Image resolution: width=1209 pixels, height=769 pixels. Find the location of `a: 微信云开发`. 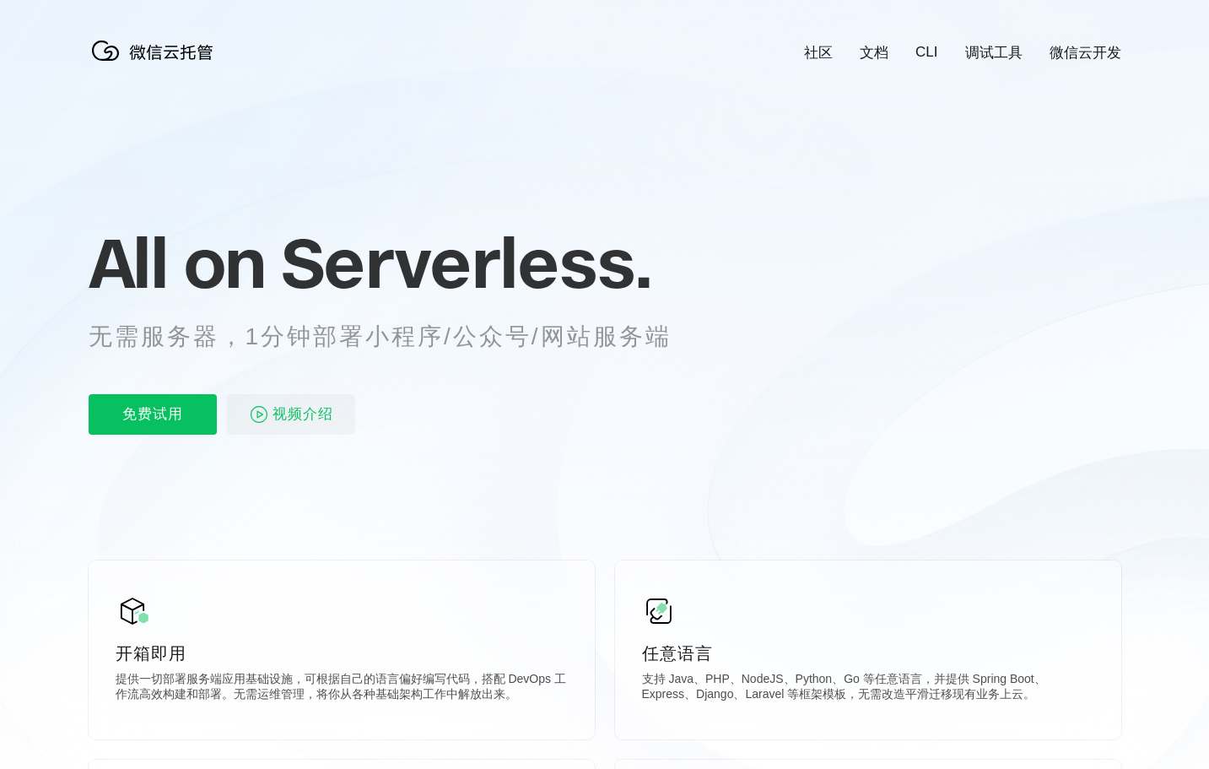

a: 微信云开发 is located at coordinates (1085, 52).